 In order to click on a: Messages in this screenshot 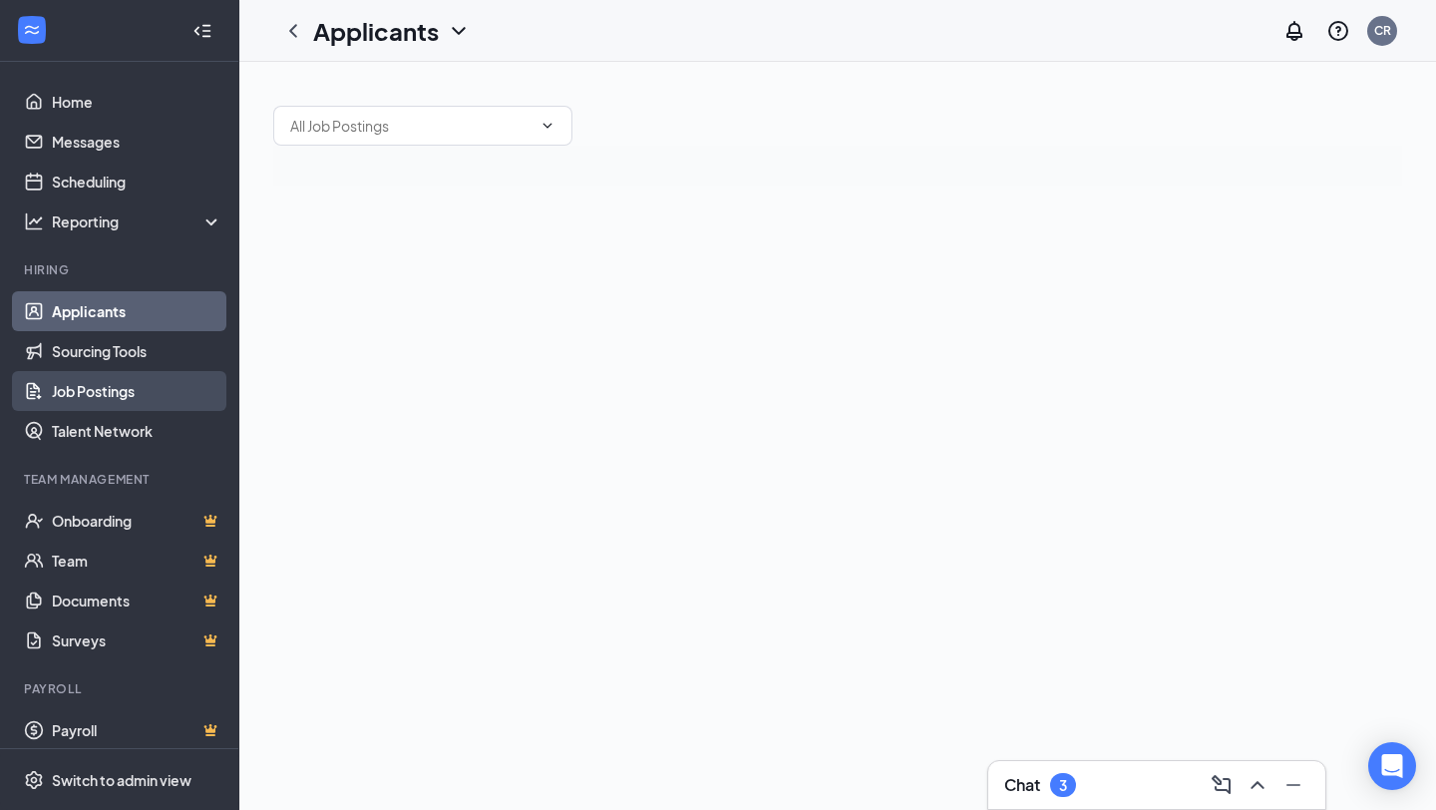, I will do `click(137, 142)`.